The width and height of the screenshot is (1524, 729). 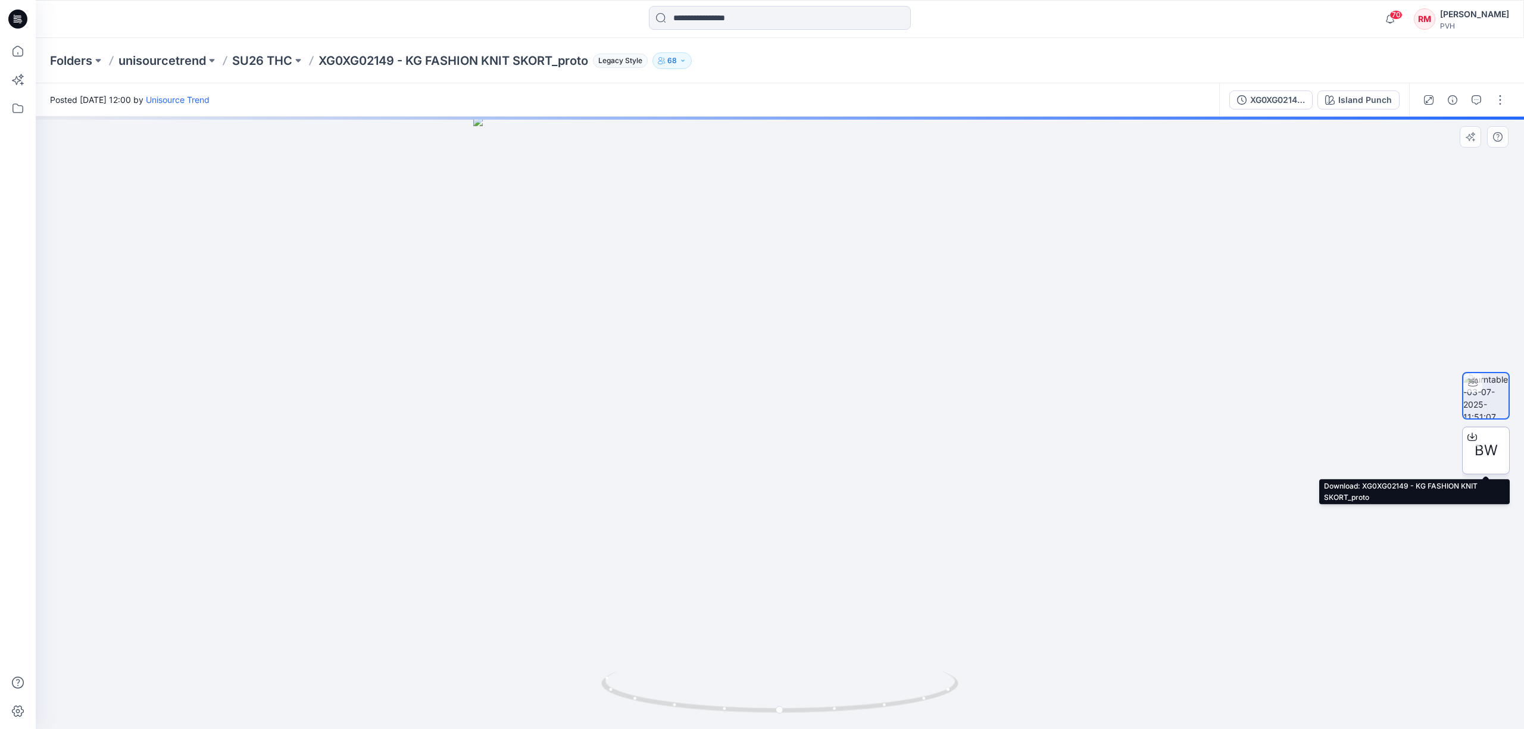 I want to click on span: Legacy Style, so click(x=620, y=61).